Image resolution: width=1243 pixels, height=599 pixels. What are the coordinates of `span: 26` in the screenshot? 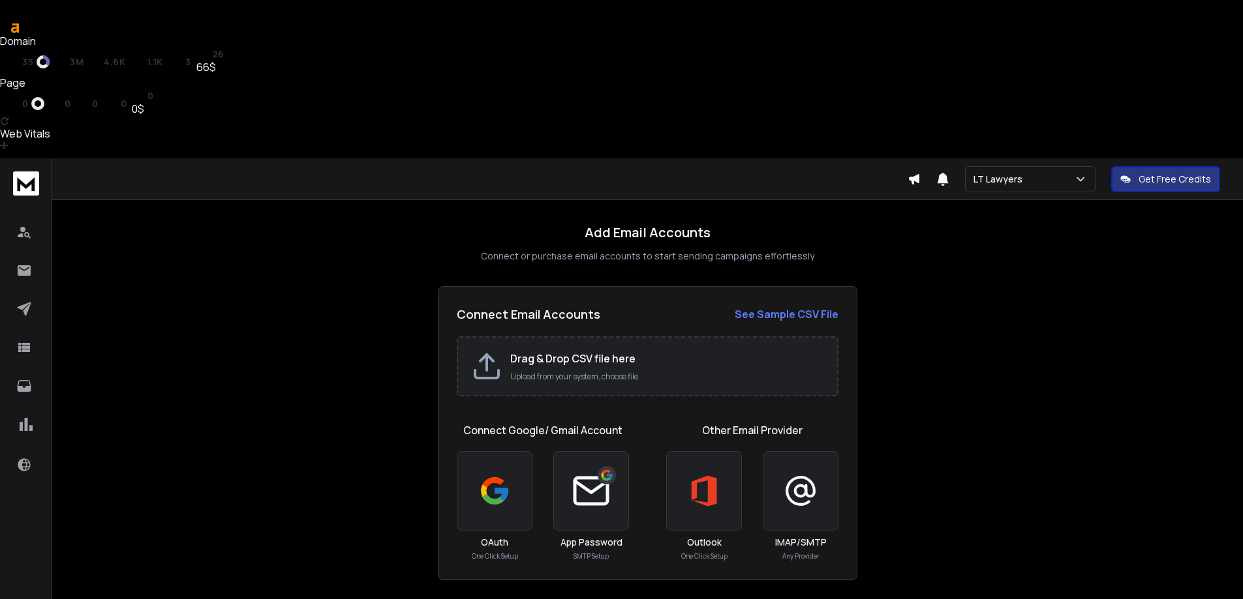 It's located at (218, 54).